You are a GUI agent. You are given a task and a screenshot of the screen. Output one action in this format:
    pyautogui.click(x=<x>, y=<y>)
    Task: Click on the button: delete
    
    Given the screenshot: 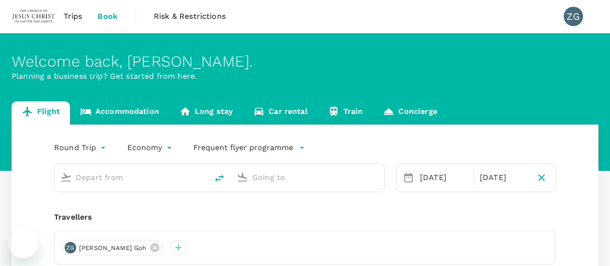 What is the action you would take?
    pyautogui.click(x=220, y=178)
    